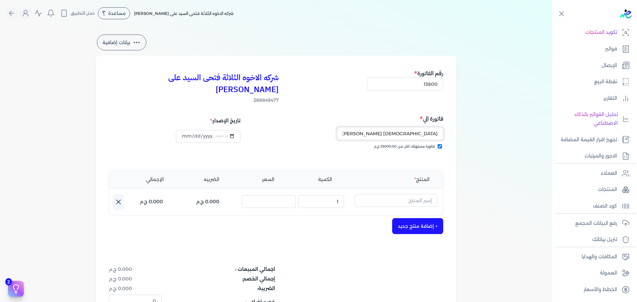 This screenshot has width=637, height=302. What do you see at coordinates (609, 66) in the screenshot?
I see `p: الإيصال` at bounding box center [609, 66].